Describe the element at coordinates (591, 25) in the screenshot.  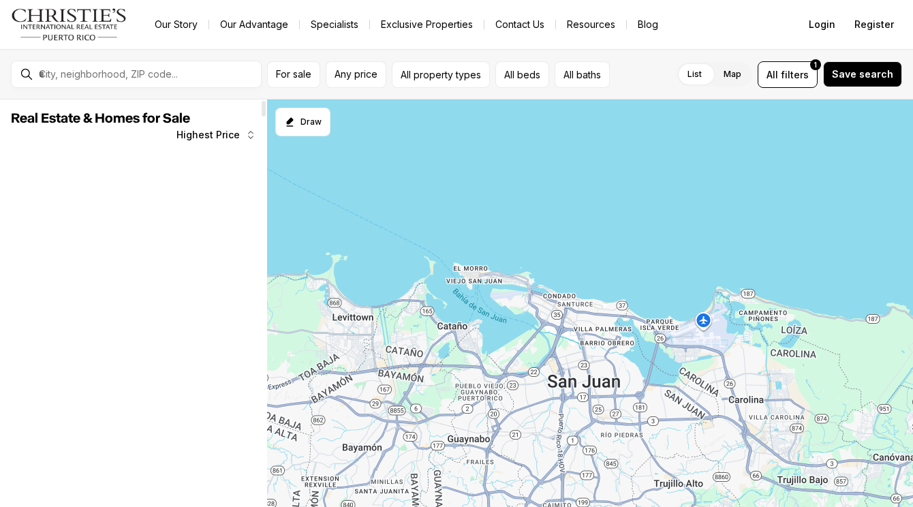
I see `a: Resources` at that location.